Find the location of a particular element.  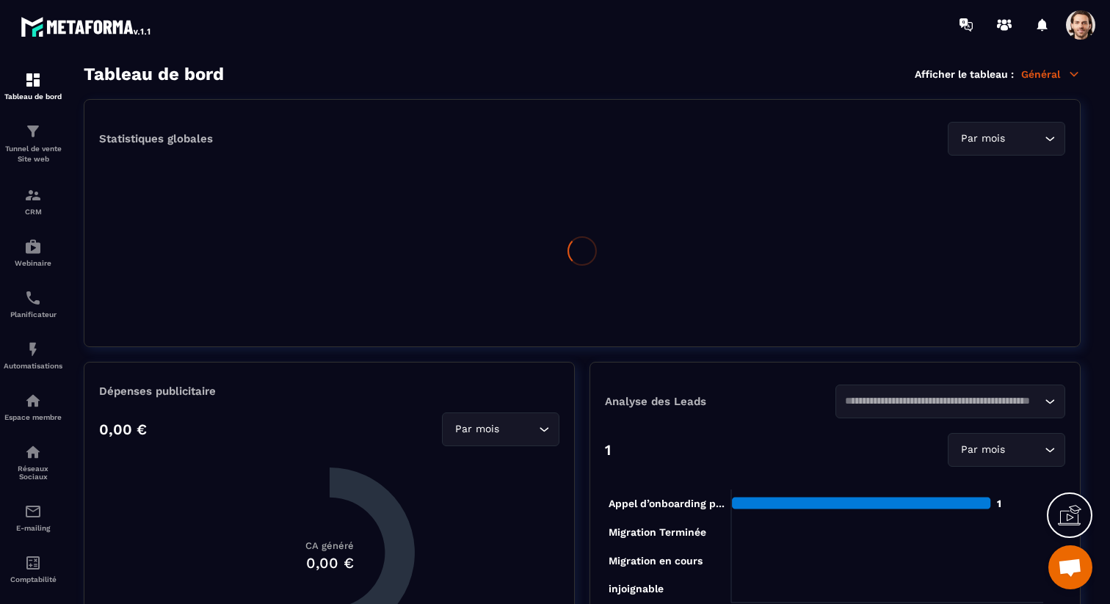

tspan: Appel d’onboarding p... is located at coordinates (666, 503).